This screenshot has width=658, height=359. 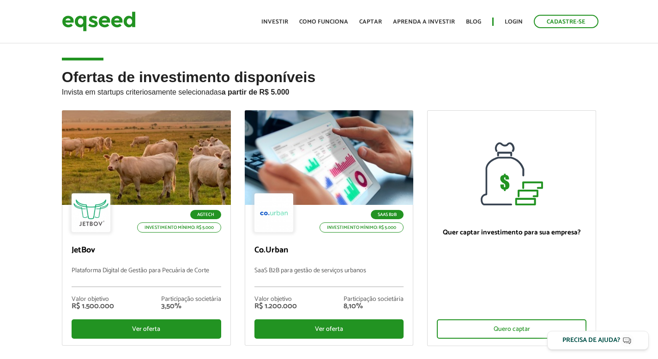 I want to click on p: Agtech, so click(x=206, y=215).